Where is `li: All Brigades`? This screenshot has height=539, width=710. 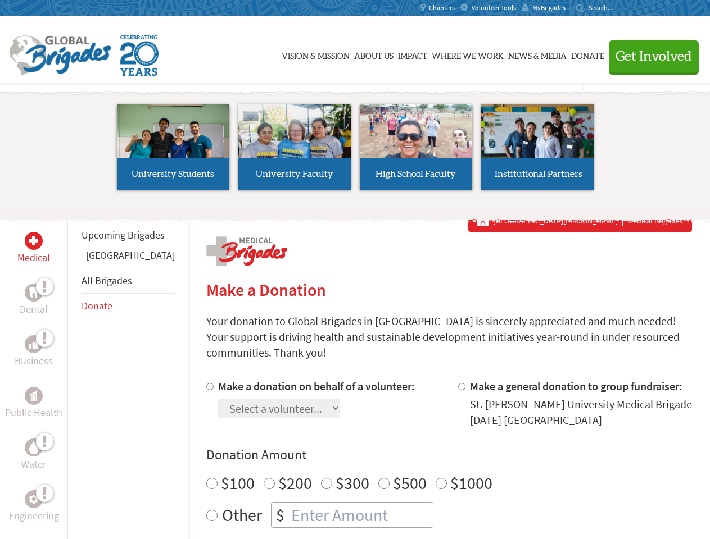 li: All Brigades is located at coordinates (128, 281).